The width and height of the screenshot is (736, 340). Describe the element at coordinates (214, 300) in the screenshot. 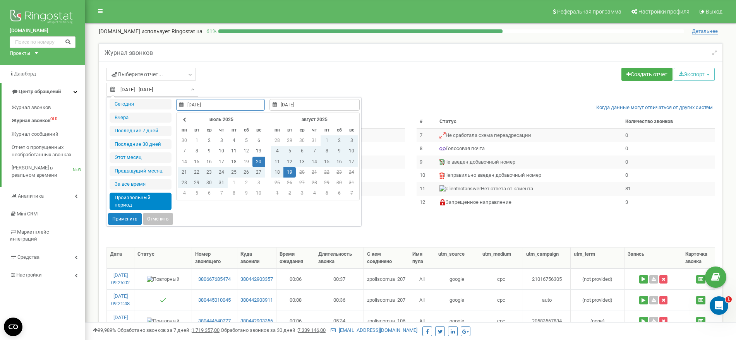

I see `a: 380445010045` at that location.